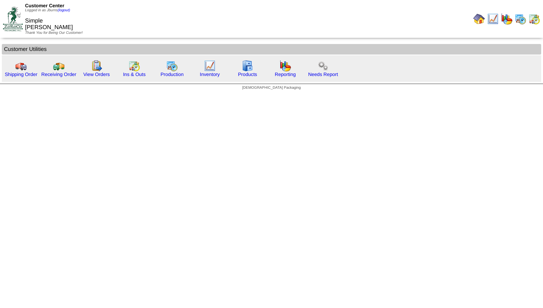 The width and height of the screenshot is (543, 308). Describe the element at coordinates (96, 74) in the screenshot. I see `a: View Orders` at that location.